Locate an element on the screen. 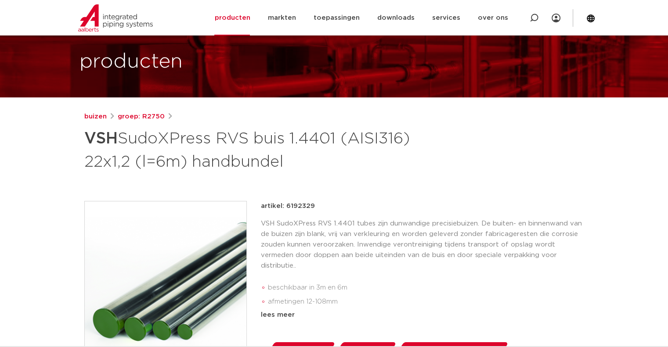  a: buizen is located at coordinates (95, 117).